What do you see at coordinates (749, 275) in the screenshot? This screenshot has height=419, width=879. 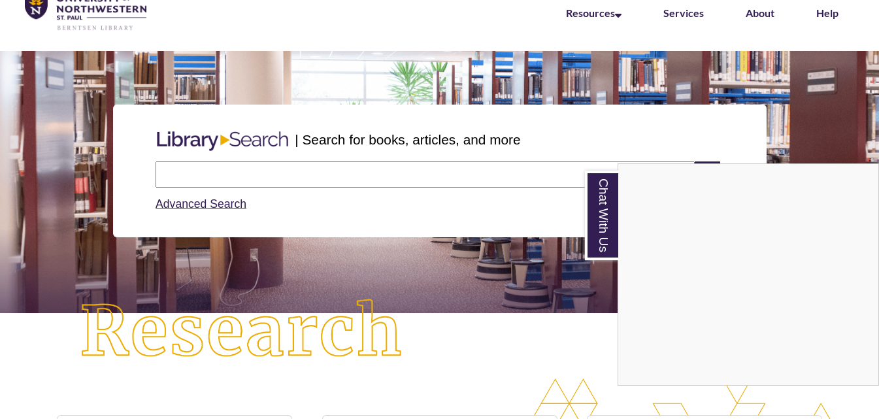 I see `div: Chat With Us` at bounding box center [749, 275].